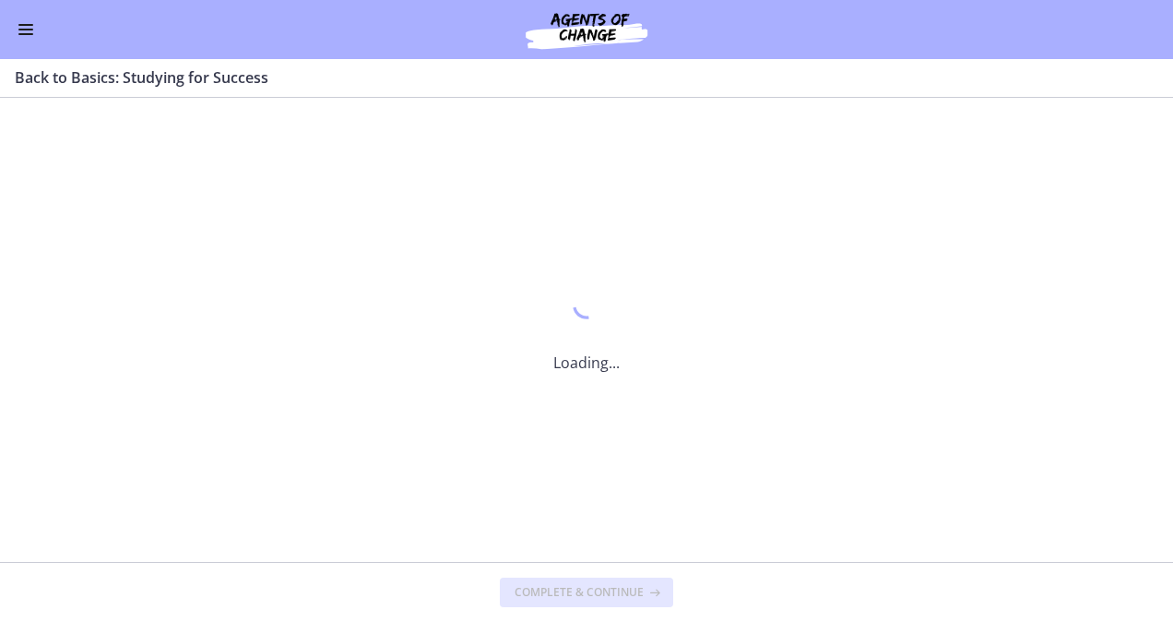  What do you see at coordinates (576, 77) in the screenshot?
I see `h3: Back to Basics: Studying for Success` at bounding box center [576, 77].